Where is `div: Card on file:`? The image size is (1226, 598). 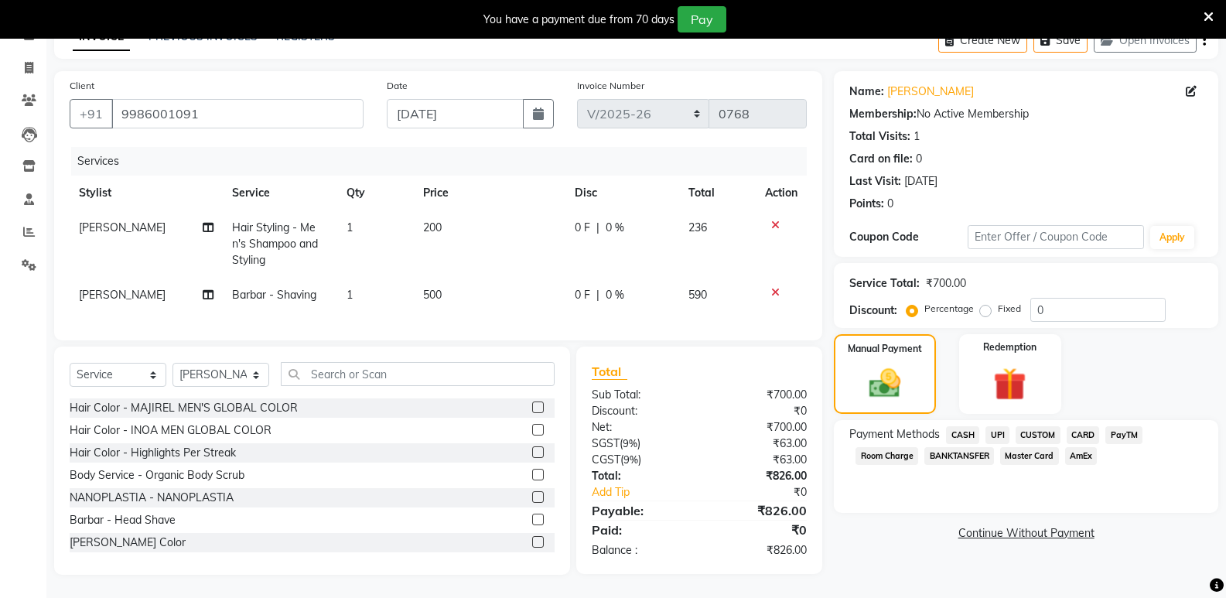
div: Card on file: is located at coordinates (881, 159).